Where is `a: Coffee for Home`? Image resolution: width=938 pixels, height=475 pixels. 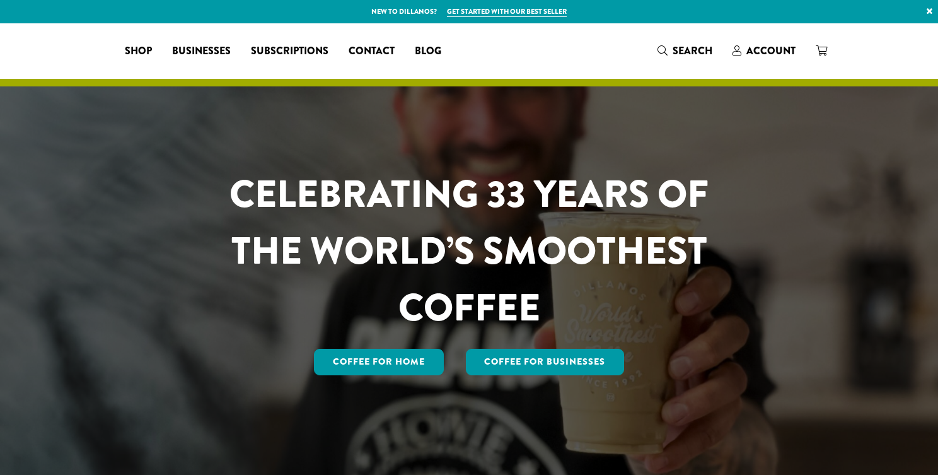
a: Coffee for Home is located at coordinates (379, 362).